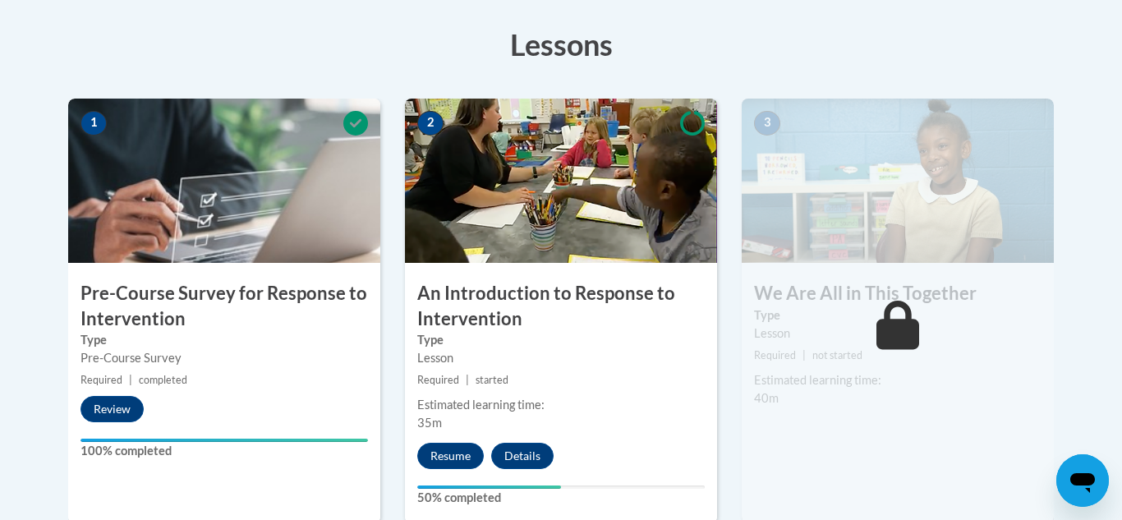 The width and height of the screenshot is (1122, 520). I want to click on h3: We Are All in This Together, so click(898, 293).